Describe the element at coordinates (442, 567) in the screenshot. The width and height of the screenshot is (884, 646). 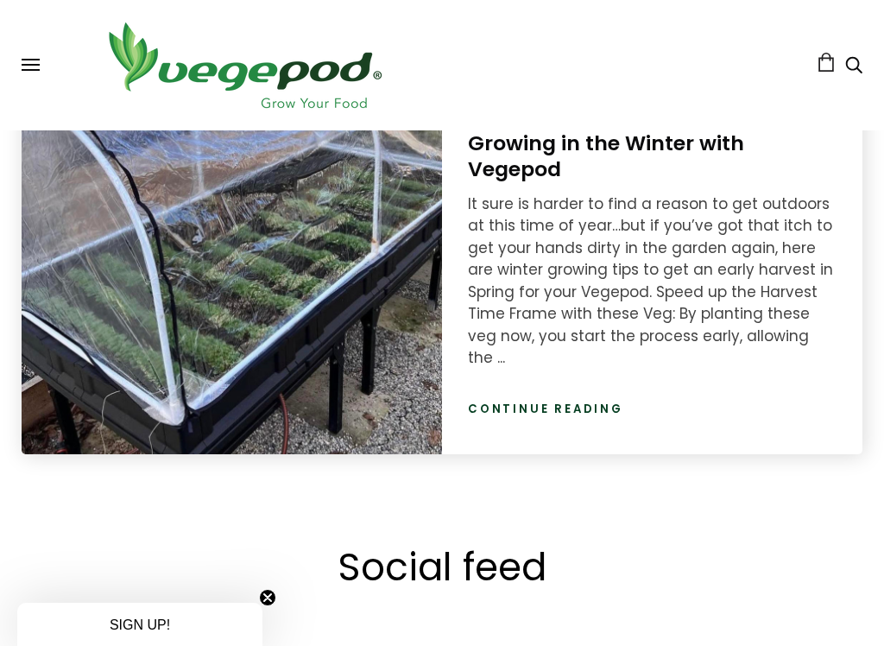
I see `h2: Social feed` at that location.